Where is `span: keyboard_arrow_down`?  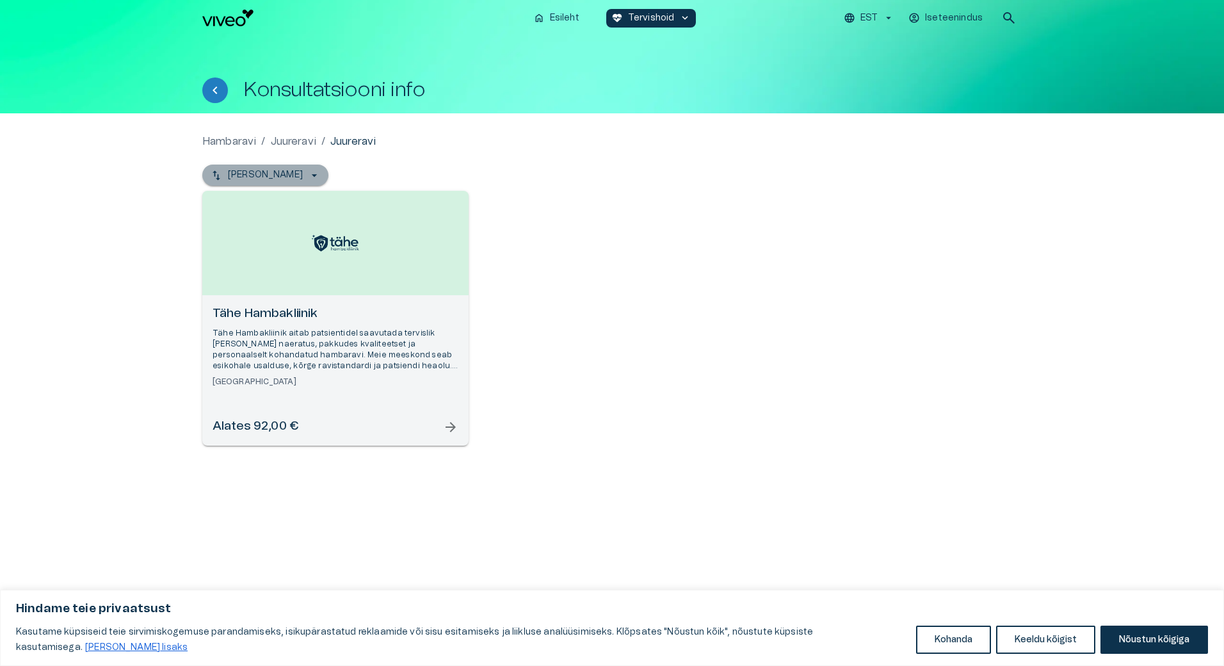 span: keyboard_arrow_down is located at coordinates (685, 18).